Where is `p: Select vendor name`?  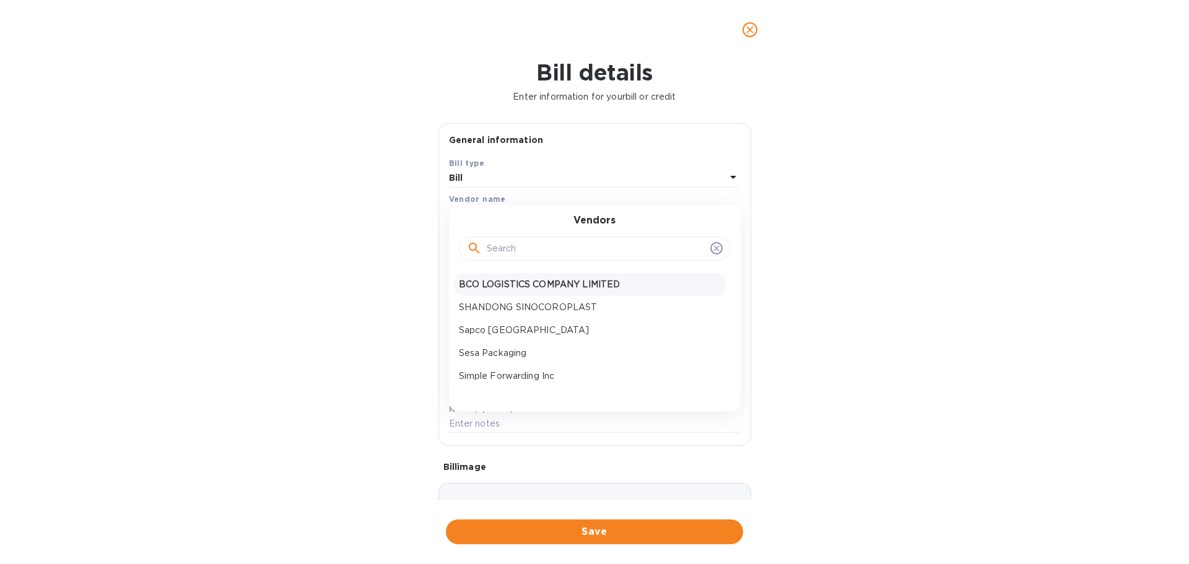
p: Select vendor name is located at coordinates (493, 214).